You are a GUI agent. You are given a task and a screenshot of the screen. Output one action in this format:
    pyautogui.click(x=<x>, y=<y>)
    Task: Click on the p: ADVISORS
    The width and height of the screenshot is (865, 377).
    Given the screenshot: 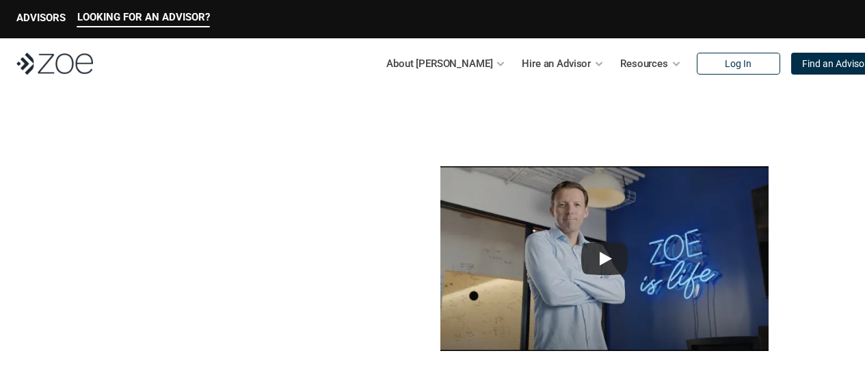 What is the action you would take?
    pyautogui.click(x=41, y=18)
    